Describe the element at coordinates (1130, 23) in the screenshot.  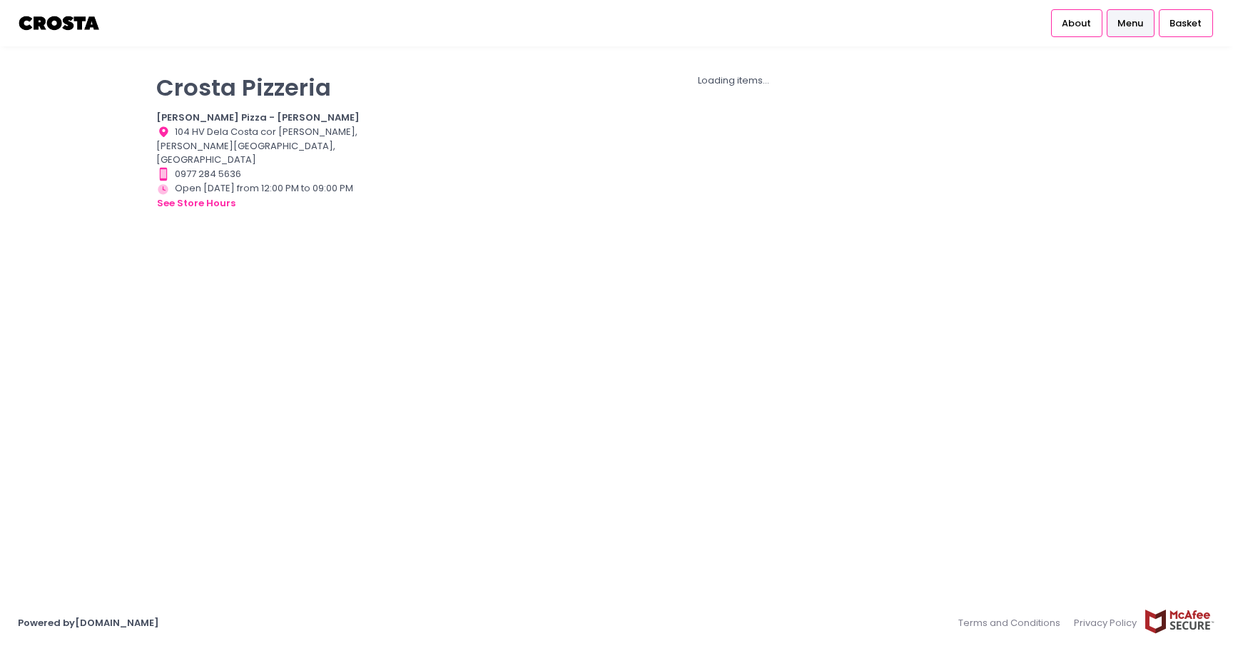
I see `a: Menu` at that location.